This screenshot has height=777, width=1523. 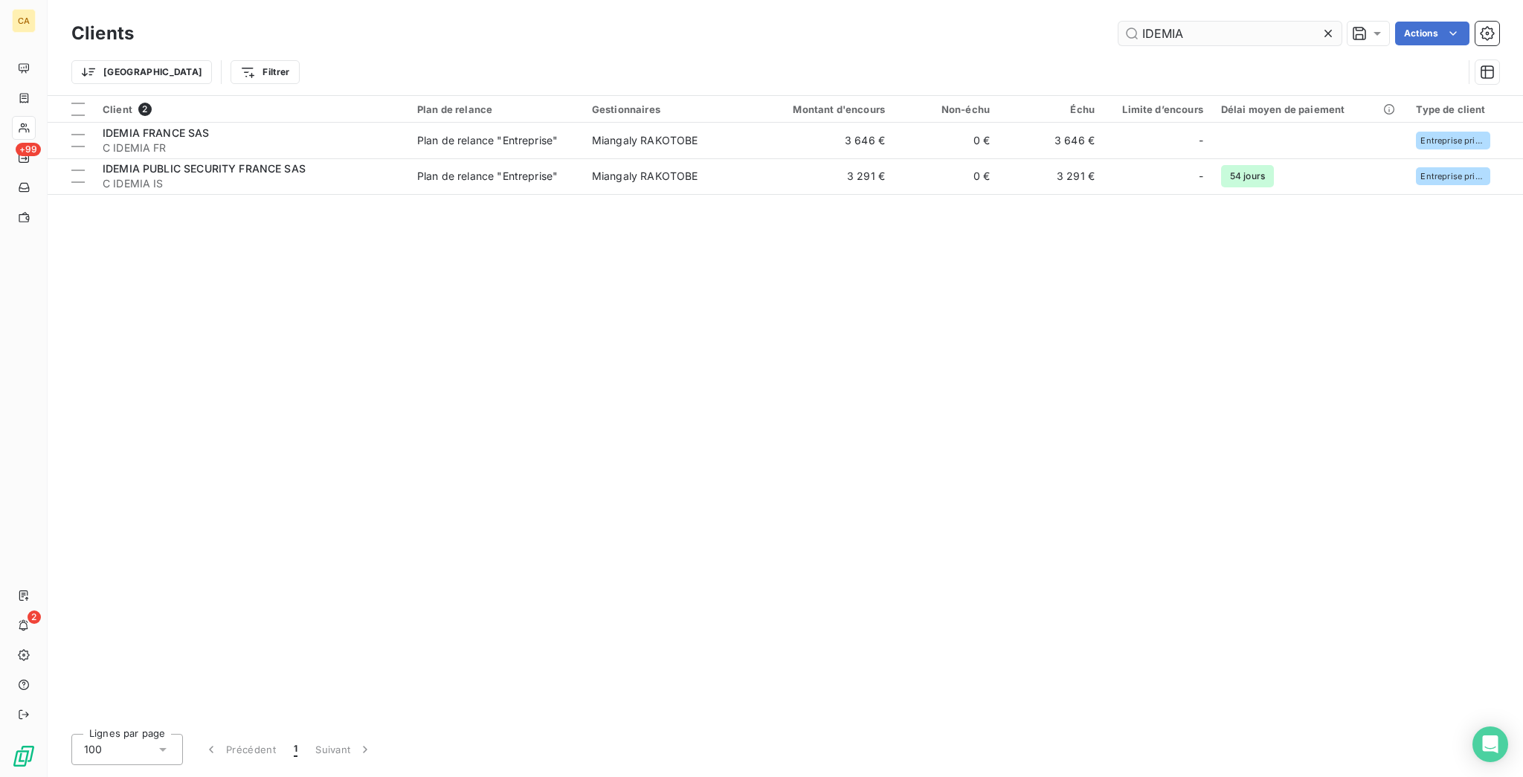 I want to click on button: Filtrer, so click(x=265, y=72).